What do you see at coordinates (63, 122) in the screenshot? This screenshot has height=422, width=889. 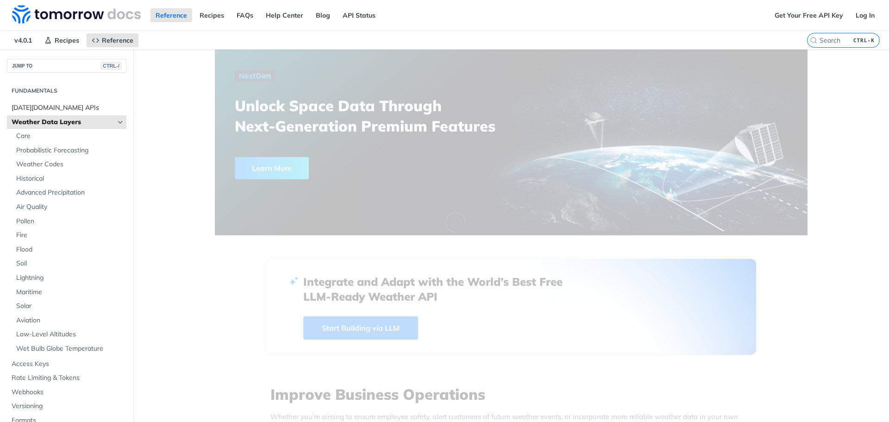 I see `span: Weather Data Layers` at bounding box center [63, 122].